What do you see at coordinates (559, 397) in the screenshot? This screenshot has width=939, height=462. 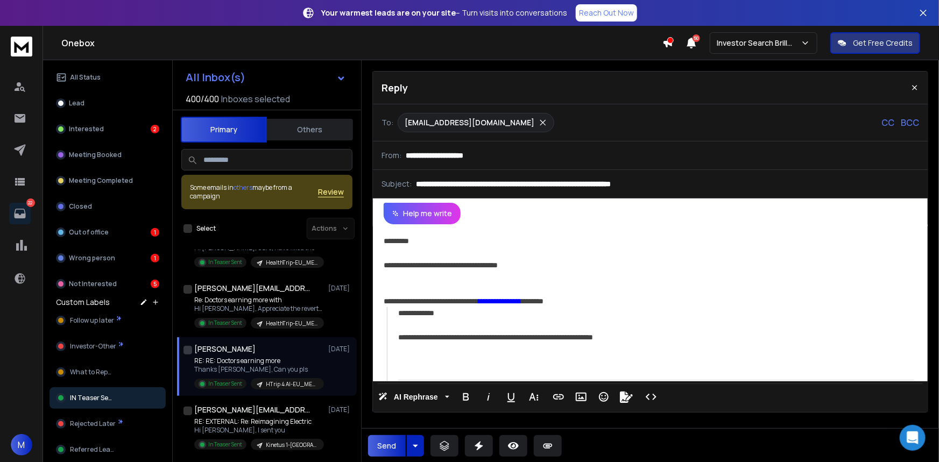 I see `button: Insert Link (Ctrl+K)` at bounding box center [559, 397].